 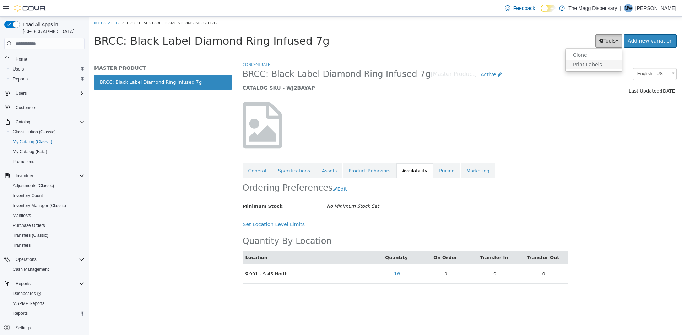 I want to click on span: Operations, so click(x=49, y=260).